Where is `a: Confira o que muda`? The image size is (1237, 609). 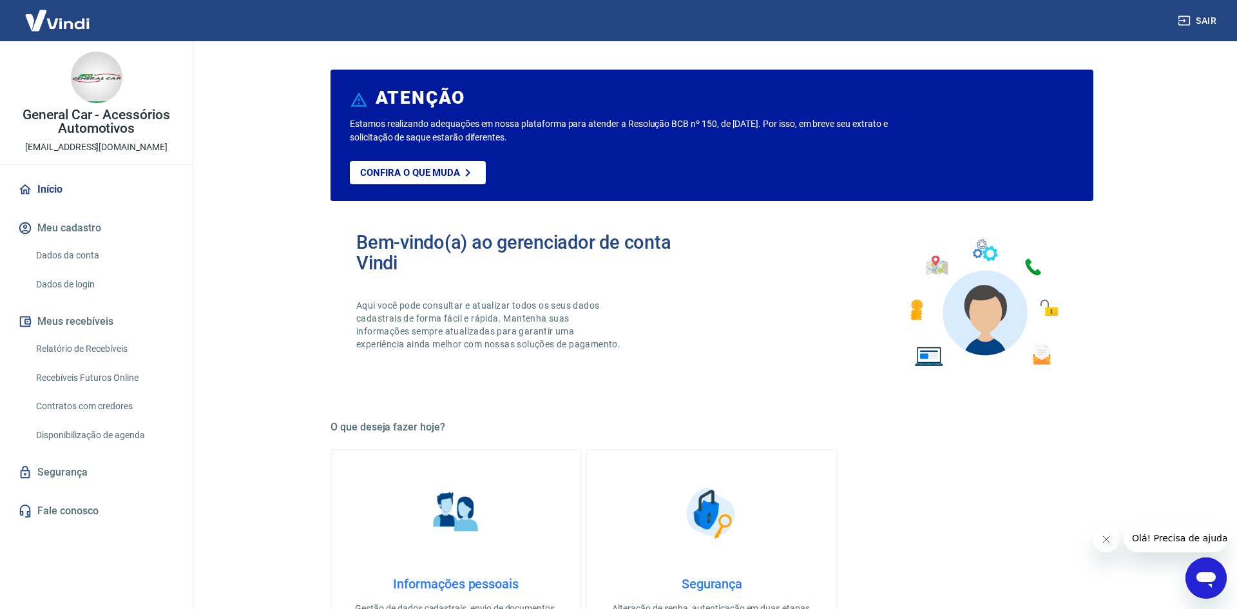 a: Confira o que muda is located at coordinates (418, 173).